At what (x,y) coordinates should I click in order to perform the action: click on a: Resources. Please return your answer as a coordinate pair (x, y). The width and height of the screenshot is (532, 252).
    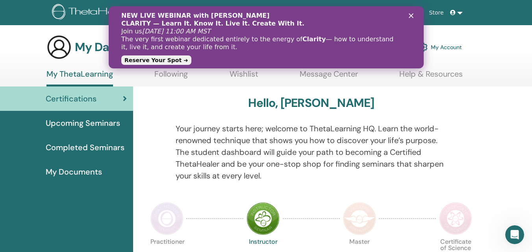
    Looking at the image, I should click on (409, 13).